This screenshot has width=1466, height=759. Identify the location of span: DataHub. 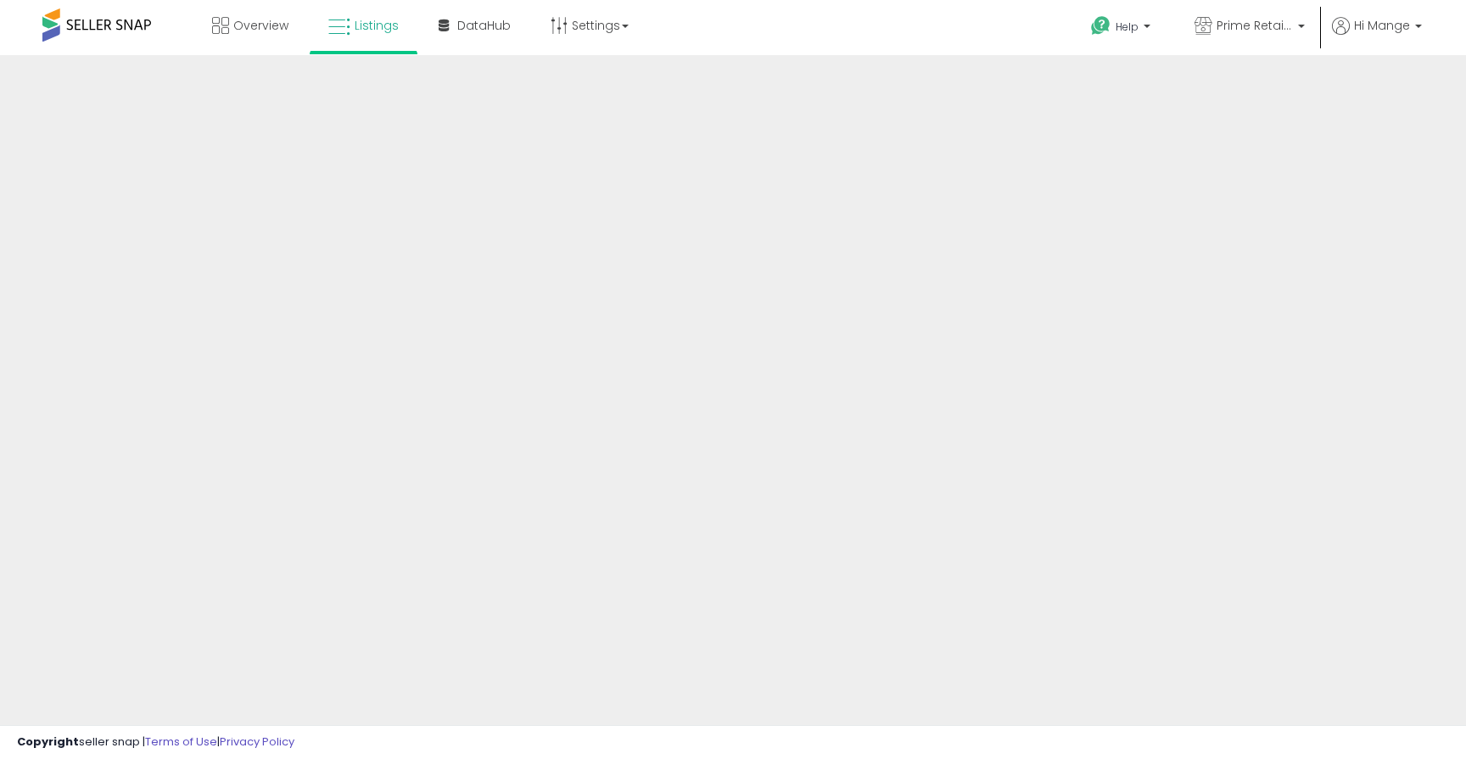
(484, 25).